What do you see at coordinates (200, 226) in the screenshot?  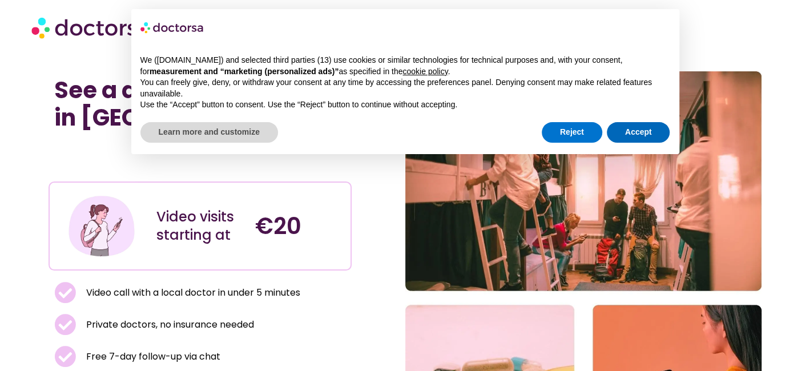 I see `div: Video visits starting at` at bounding box center [200, 226].